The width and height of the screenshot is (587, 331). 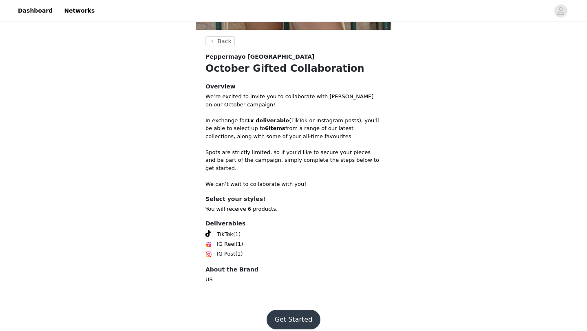 What do you see at coordinates (293, 223) in the screenshot?
I see `h4: Deliverables` at bounding box center [293, 223].